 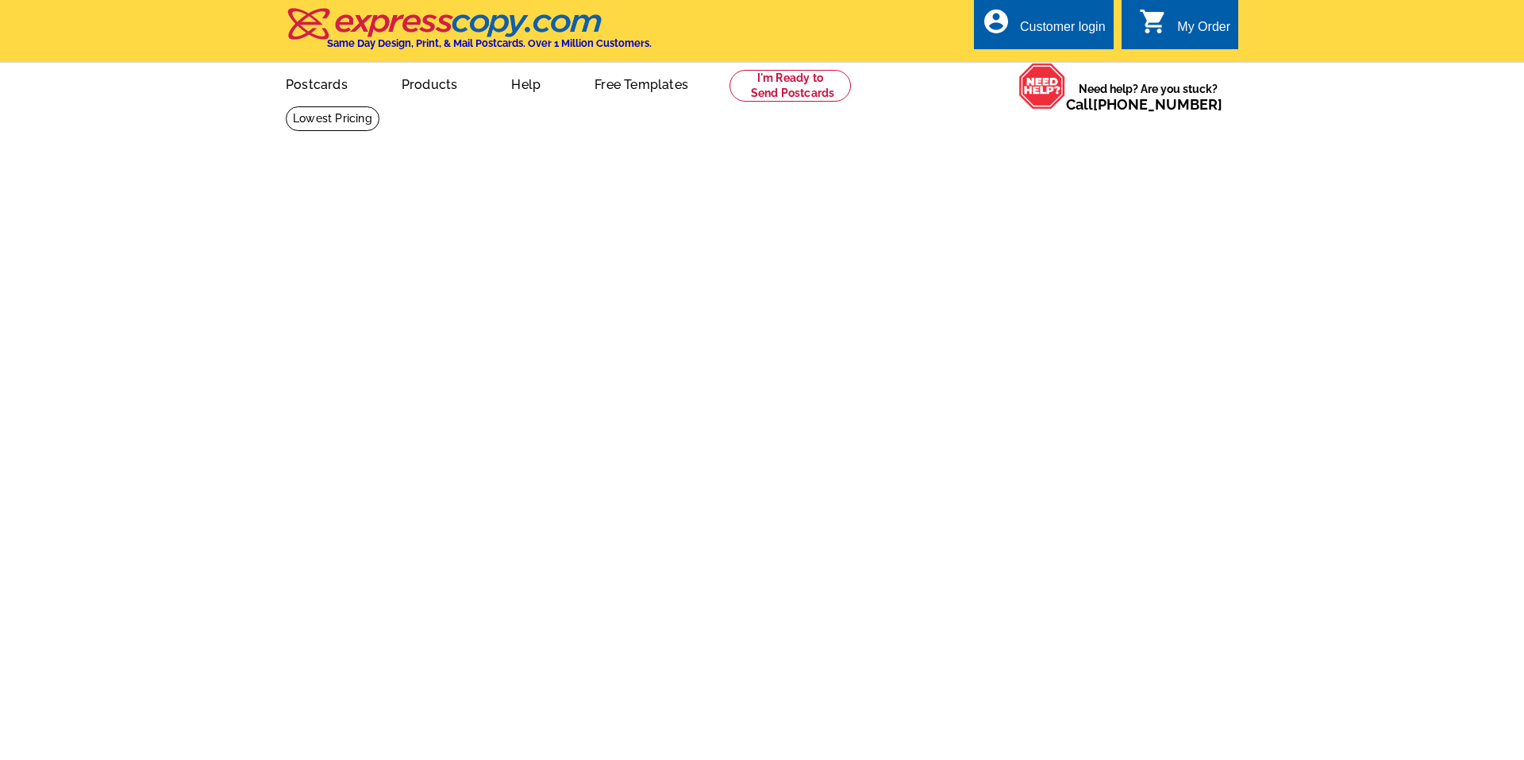 I want to click on img: help, so click(x=1042, y=86).